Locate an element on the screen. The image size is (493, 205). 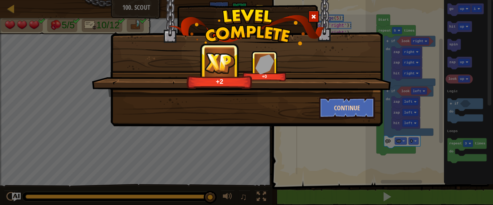
img: reward_icon_gems.png is located at coordinates (264, 64).